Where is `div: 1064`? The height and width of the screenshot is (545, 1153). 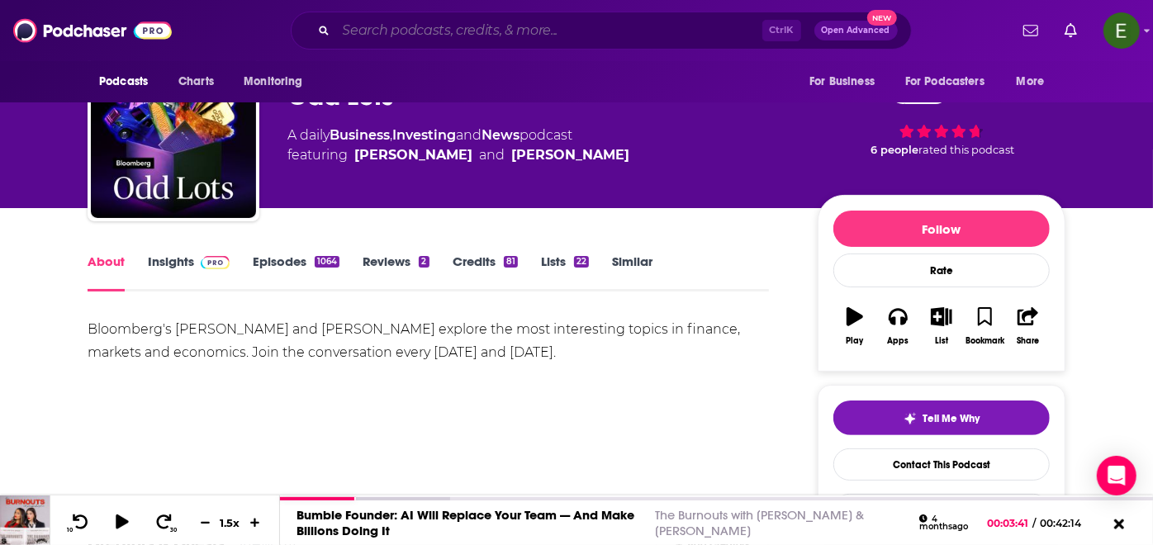 div: 1064 is located at coordinates (327, 262).